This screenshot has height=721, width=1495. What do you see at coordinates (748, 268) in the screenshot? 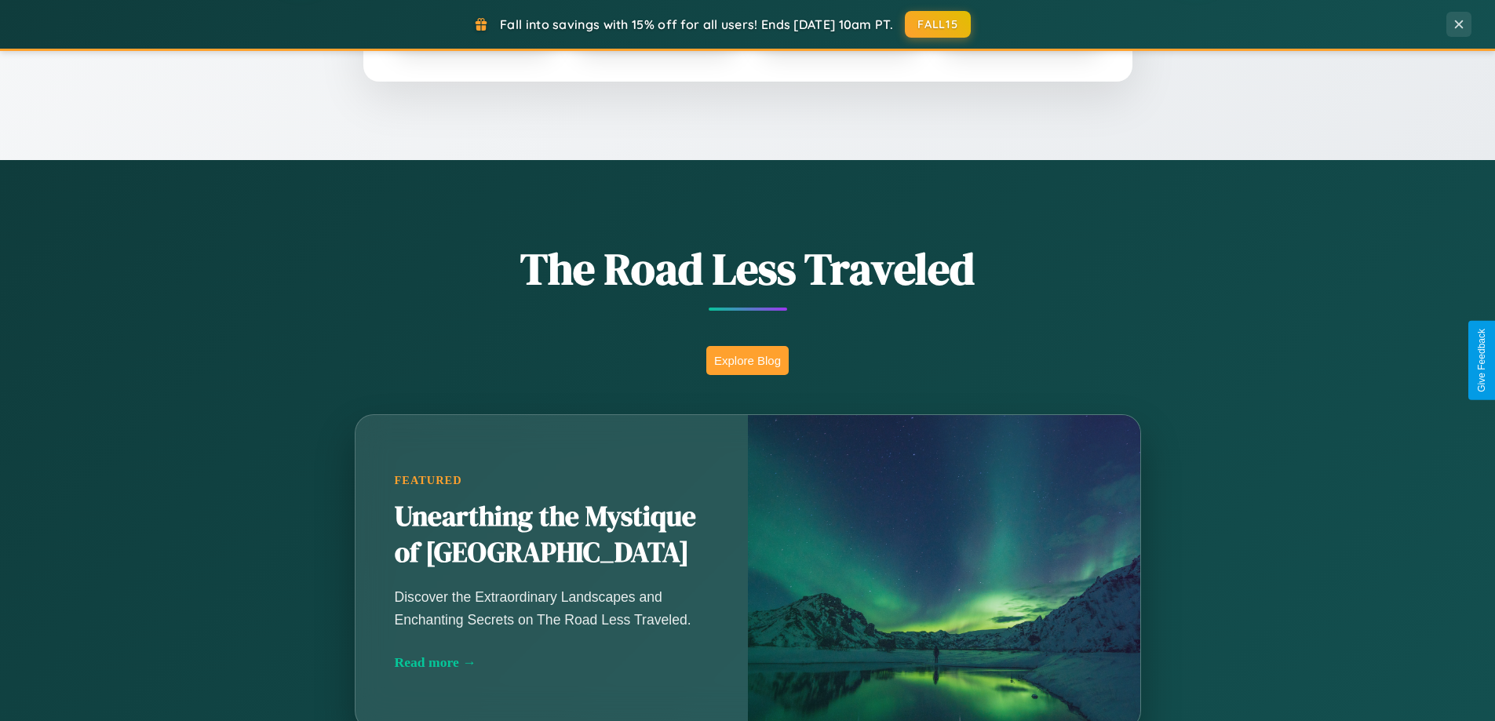
I see `h1: The Road Less Traveled` at bounding box center [748, 268].